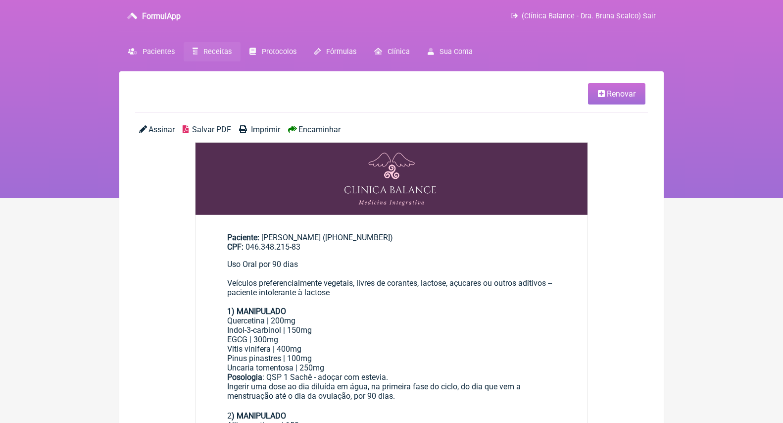  Describe the element at coordinates (158, 51) in the screenshot. I see `span: Pacientes` at that location.